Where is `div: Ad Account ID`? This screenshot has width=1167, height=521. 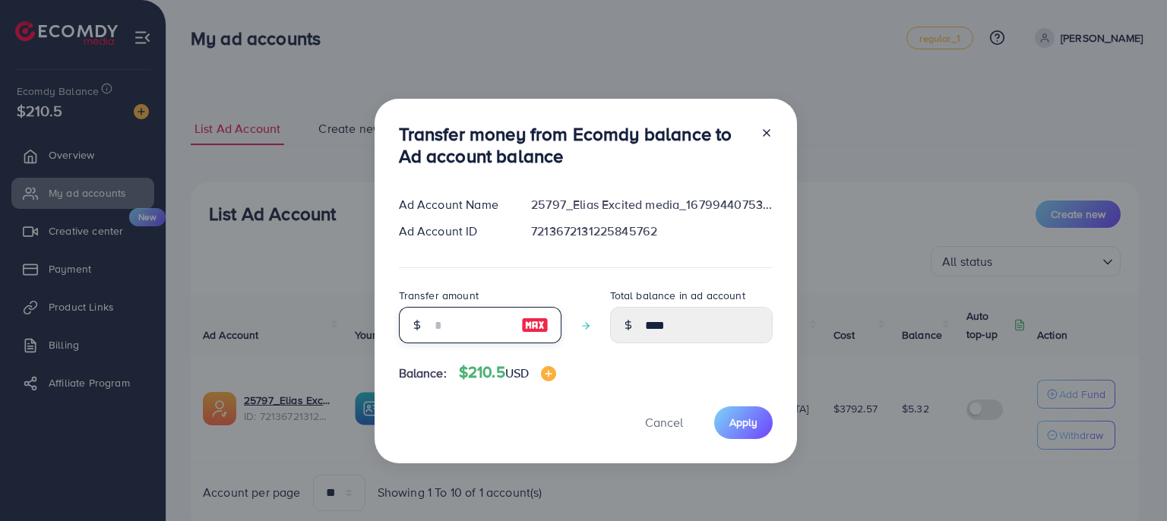 div: Ad Account ID is located at coordinates (453, 231).